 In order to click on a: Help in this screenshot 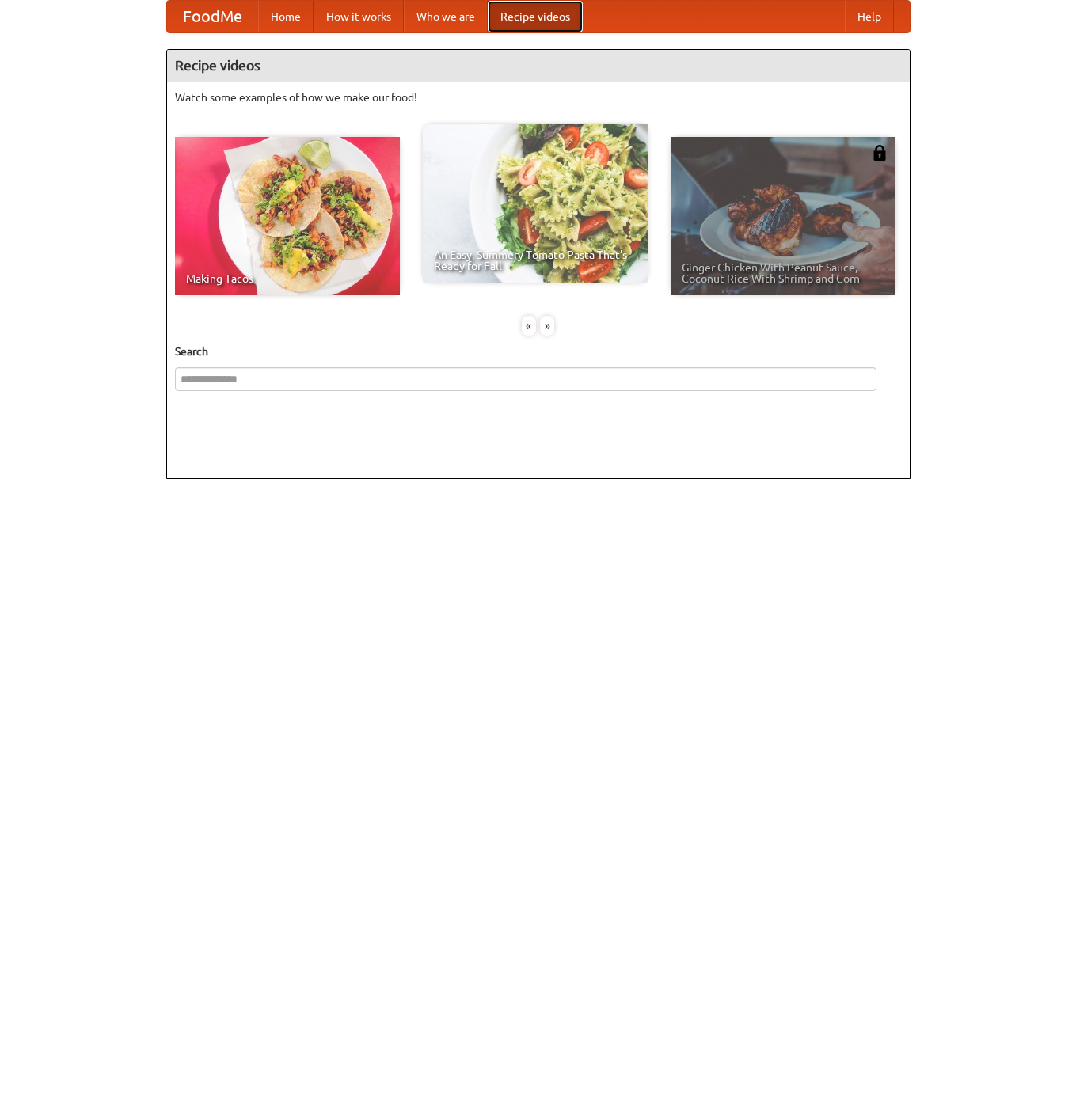, I will do `click(869, 17)`.